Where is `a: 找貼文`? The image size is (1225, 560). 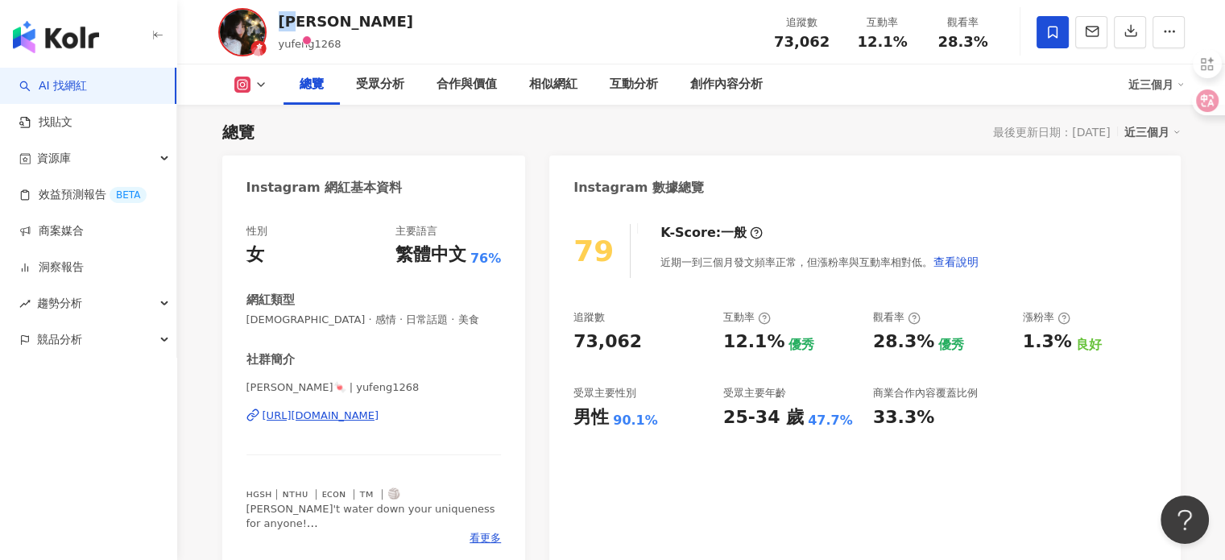 a: 找貼文 is located at coordinates (46, 122).